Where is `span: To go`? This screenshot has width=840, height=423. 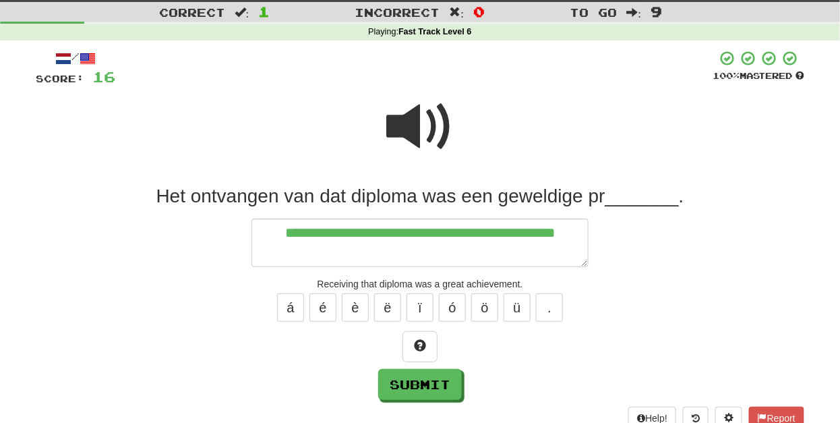
span: To go is located at coordinates (594, 12).